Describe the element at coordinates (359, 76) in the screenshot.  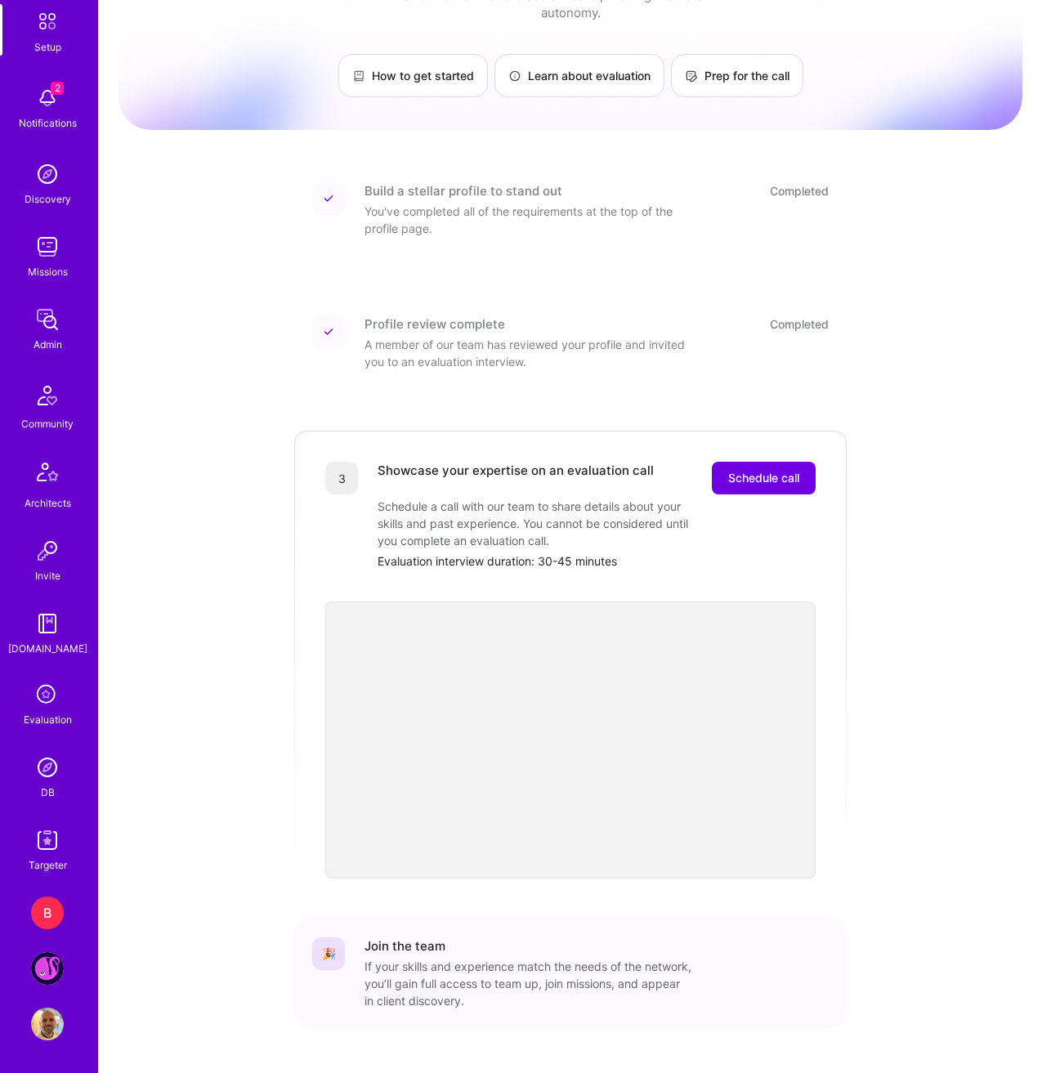
I see `img: How to get started` at that location.